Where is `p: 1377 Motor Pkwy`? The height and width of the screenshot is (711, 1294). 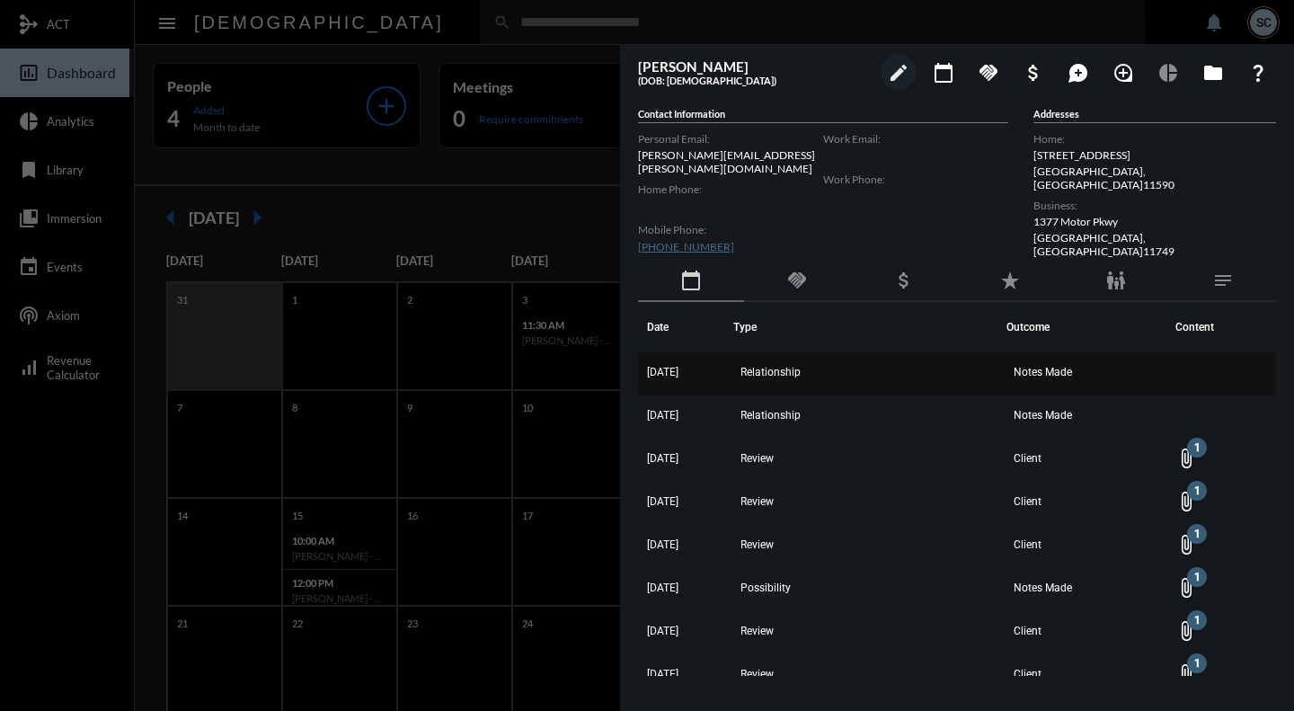 p: 1377 Motor Pkwy is located at coordinates (1155, 221).